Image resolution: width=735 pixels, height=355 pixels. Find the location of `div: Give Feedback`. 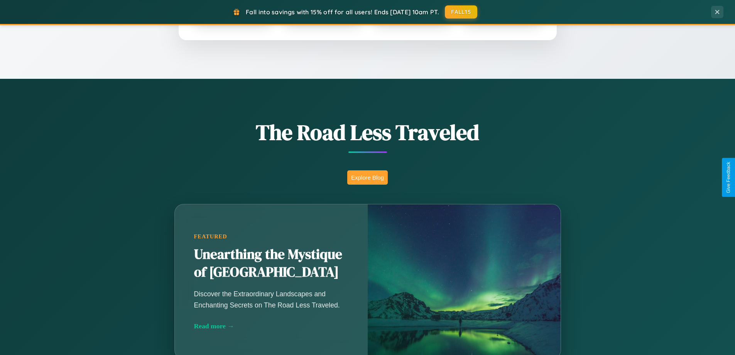

div: Give Feedback is located at coordinates (728, 177).